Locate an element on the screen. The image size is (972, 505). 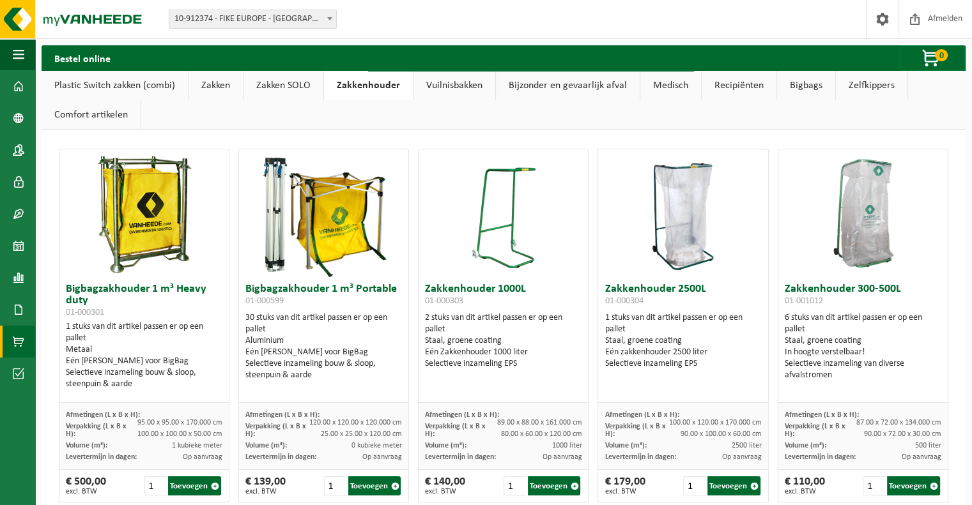
span: 0 is located at coordinates (941, 55).